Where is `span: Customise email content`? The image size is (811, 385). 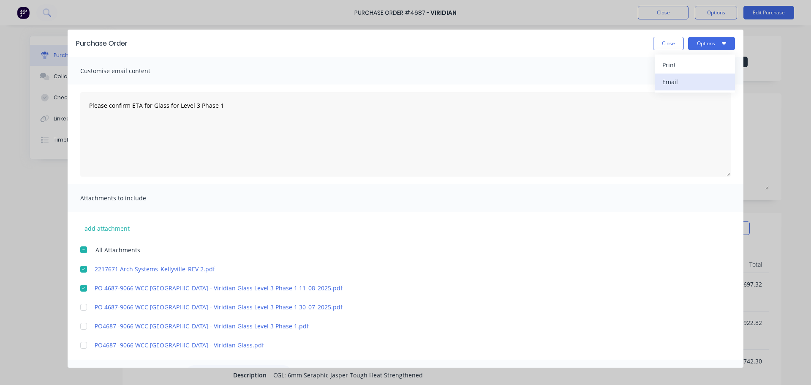
span: Customise email content is located at coordinates (127, 71).